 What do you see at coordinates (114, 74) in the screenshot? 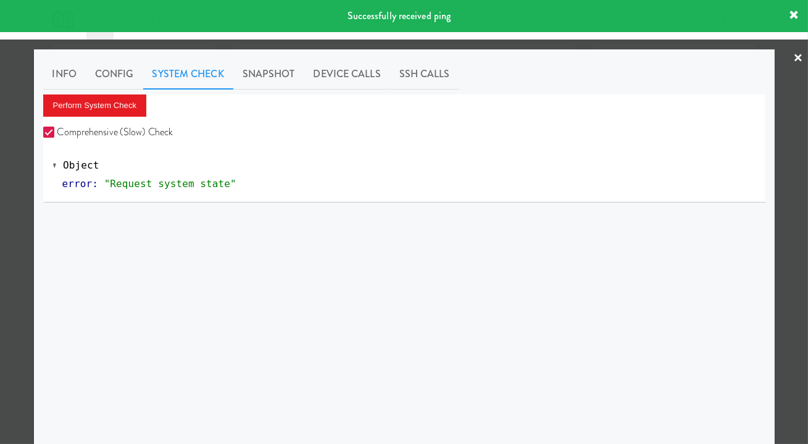
I see `a: Config` at bounding box center [114, 74].